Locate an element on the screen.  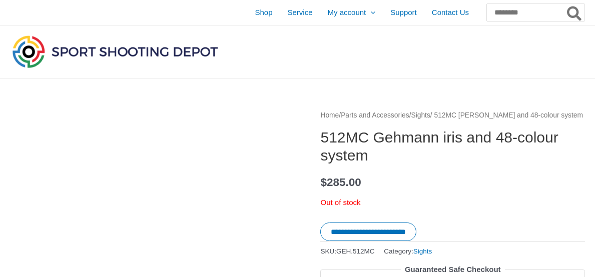
span: Category: is located at coordinates (408, 251).